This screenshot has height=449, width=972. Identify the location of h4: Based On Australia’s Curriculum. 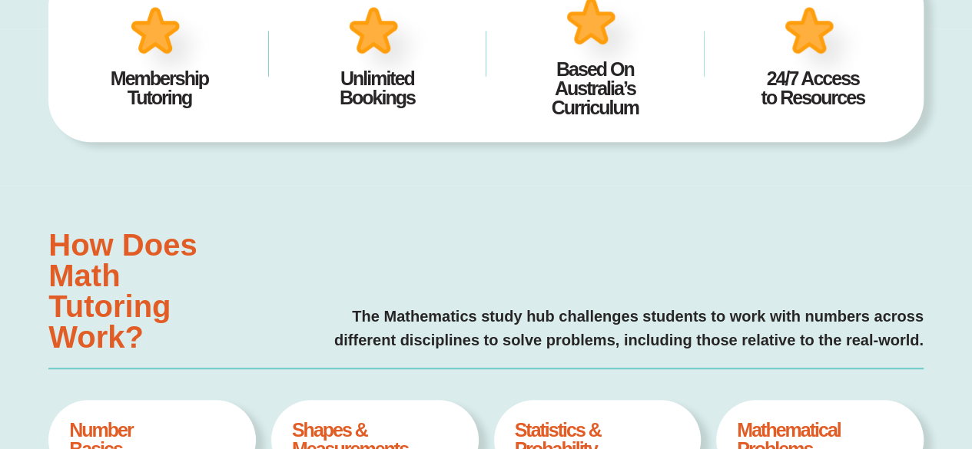
(595, 88).